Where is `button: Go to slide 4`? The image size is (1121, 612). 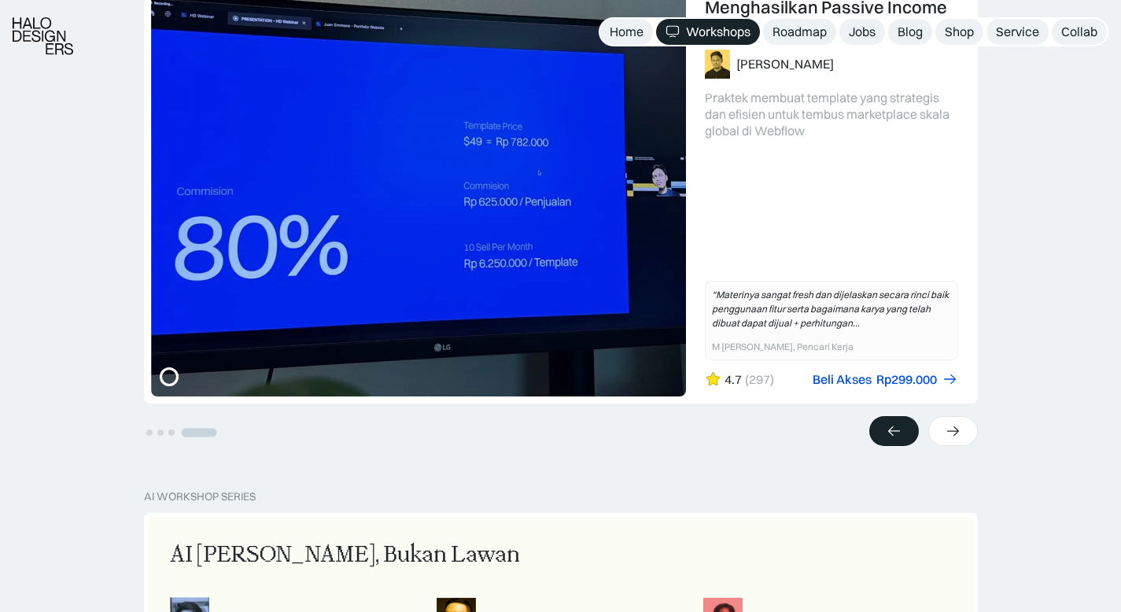 button: Go to slide 4 is located at coordinates (198, 432).